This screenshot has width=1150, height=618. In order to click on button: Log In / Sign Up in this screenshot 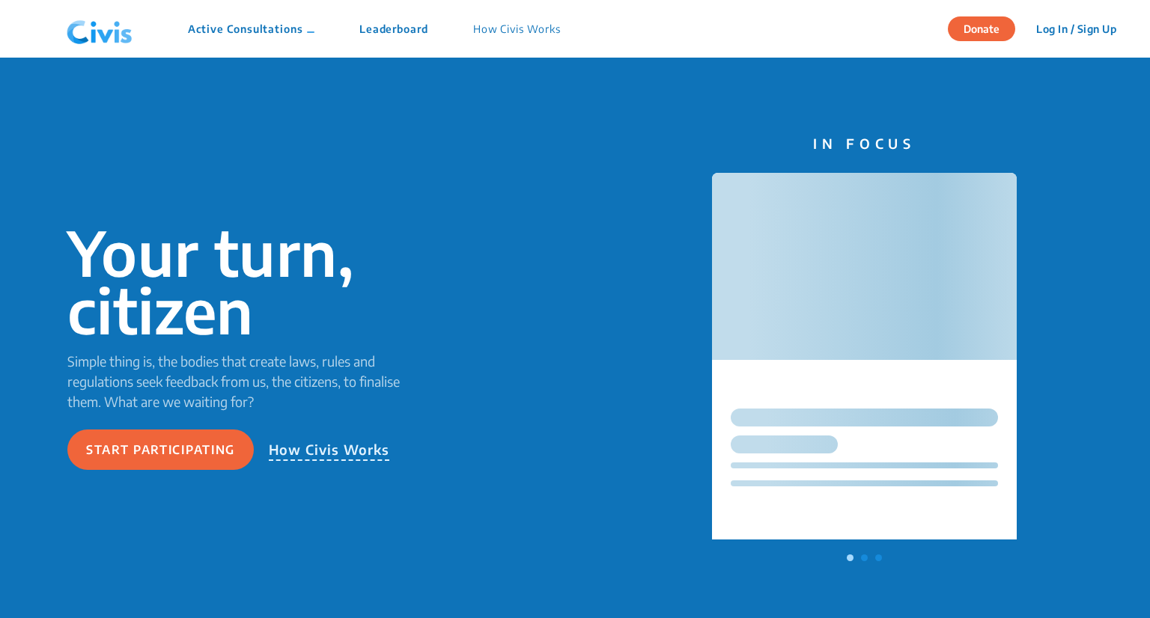, I will do `click(1076, 28)`.